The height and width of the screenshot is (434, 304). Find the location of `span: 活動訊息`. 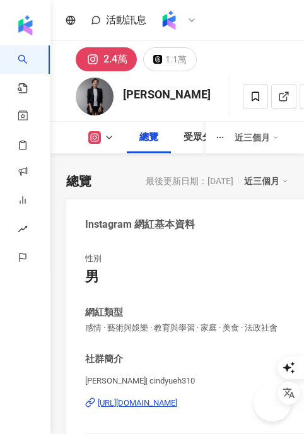

span: 活動訊息 is located at coordinates (126, 20).